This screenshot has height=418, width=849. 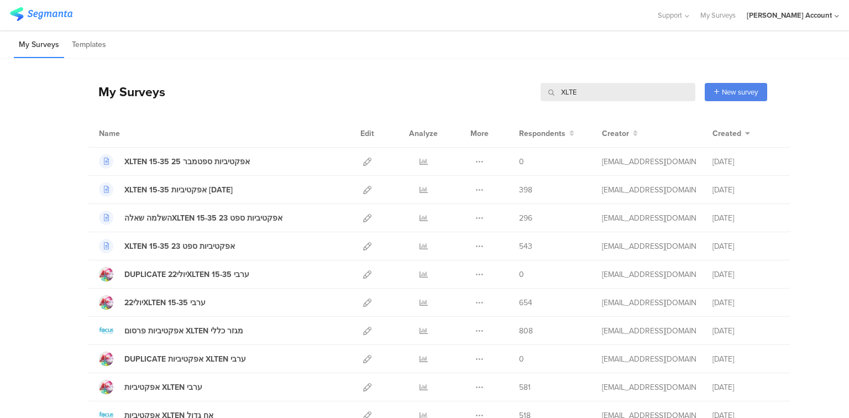 I want to click on a: XLTEN 15-35 אפקטיביות ספטמבר 25, so click(x=174, y=161).